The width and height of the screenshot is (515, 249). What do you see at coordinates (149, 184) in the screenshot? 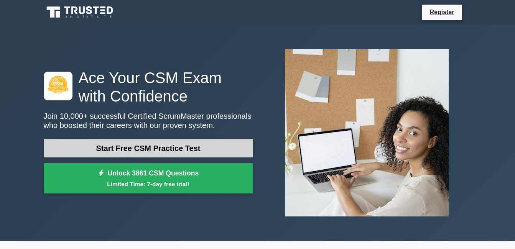
I see `small: Limited Time: 7-day free trial!` at bounding box center [149, 184].